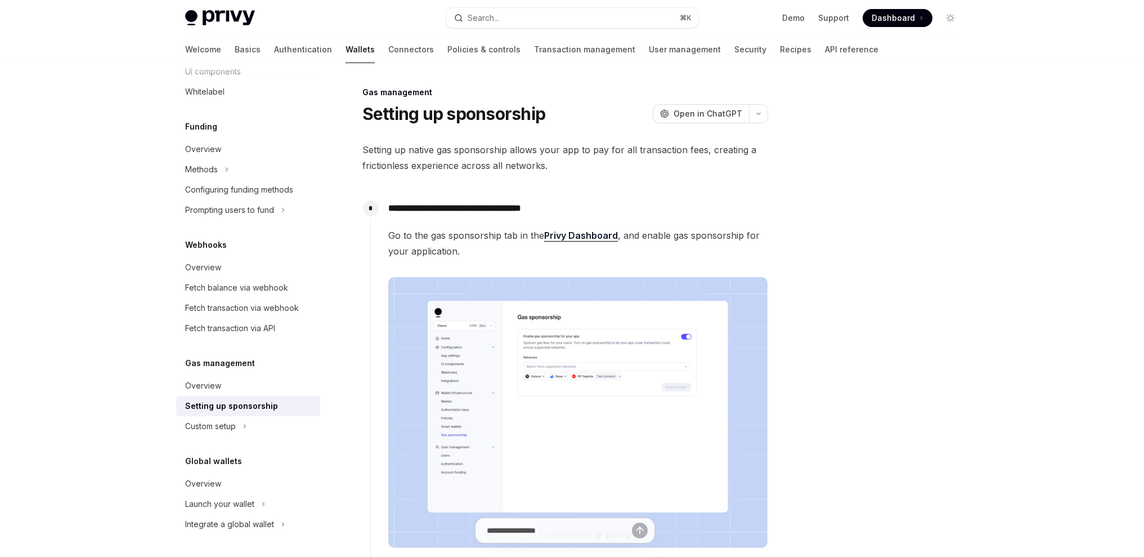  Describe the element at coordinates (685, 18) in the screenshot. I see `span: ⌘ K` at that location.